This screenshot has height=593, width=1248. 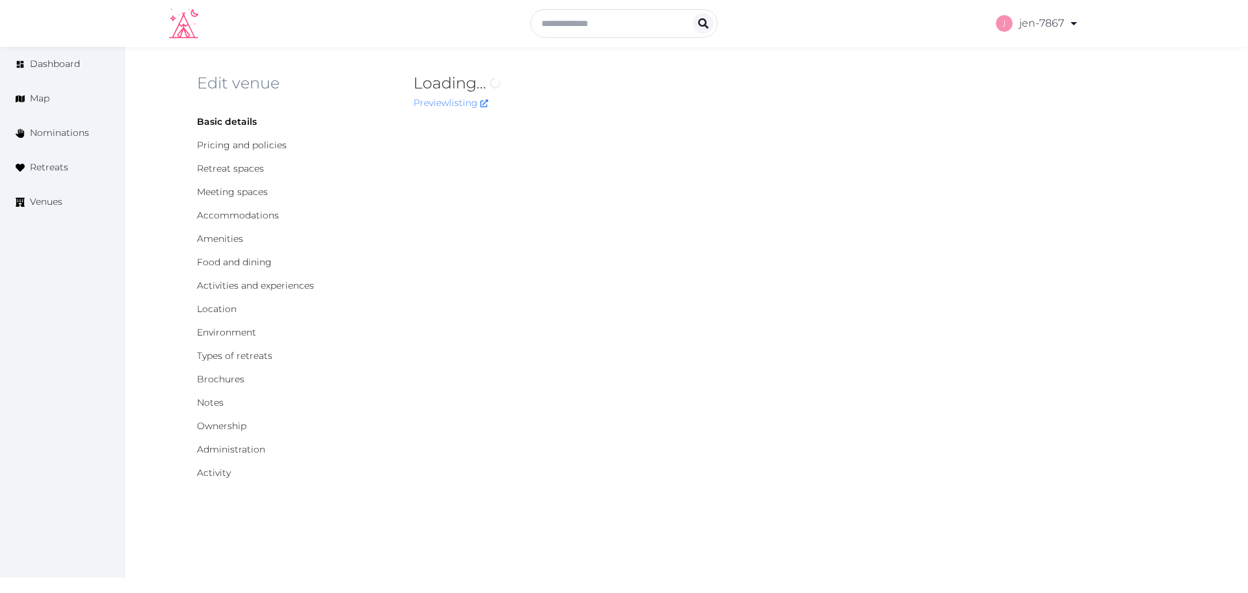 I want to click on a: Amenities, so click(x=220, y=238).